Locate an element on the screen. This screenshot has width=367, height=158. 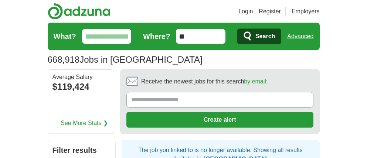
span: Search is located at coordinates (265, 36).